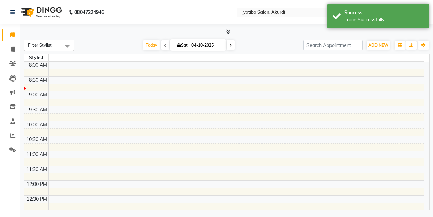  What do you see at coordinates (37, 125) in the screenshot?
I see `div: 10:00 AM` at bounding box center [37, 125].